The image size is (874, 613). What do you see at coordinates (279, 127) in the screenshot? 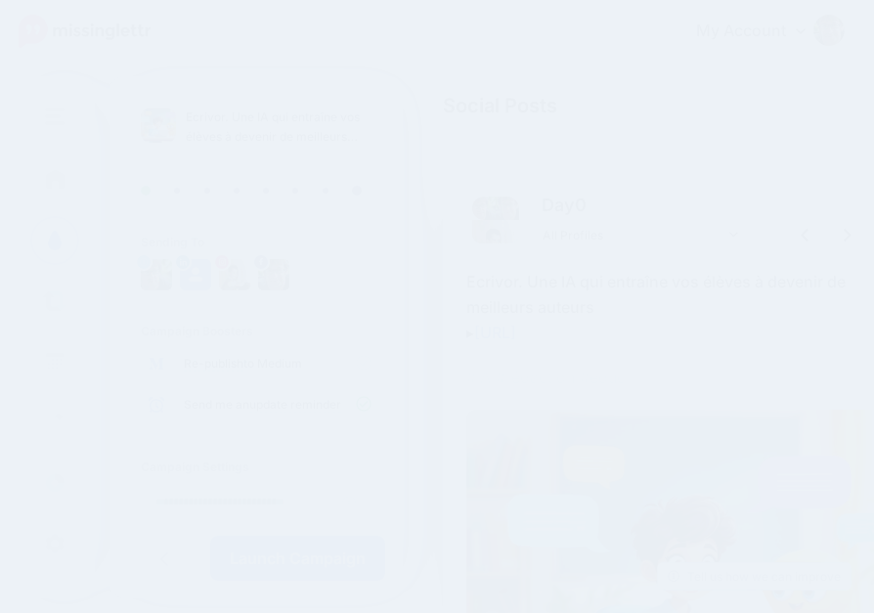
I see `p: Ecrivor. Une IA qui entraîne vos élèves à devenir de meilleurs auteurs` at bounding box center [279, 127].